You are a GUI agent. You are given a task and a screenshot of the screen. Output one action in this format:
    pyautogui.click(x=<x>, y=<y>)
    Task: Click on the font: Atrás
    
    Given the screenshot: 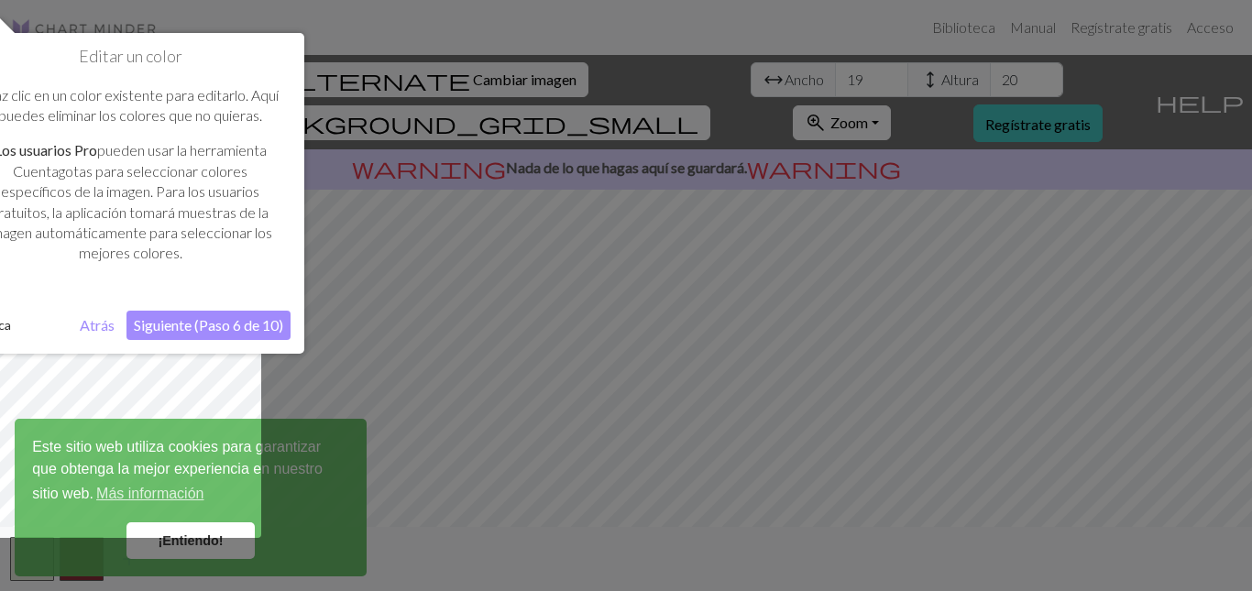 What is the action you would take?
    pyautogui.click(x=97, y=325)
    